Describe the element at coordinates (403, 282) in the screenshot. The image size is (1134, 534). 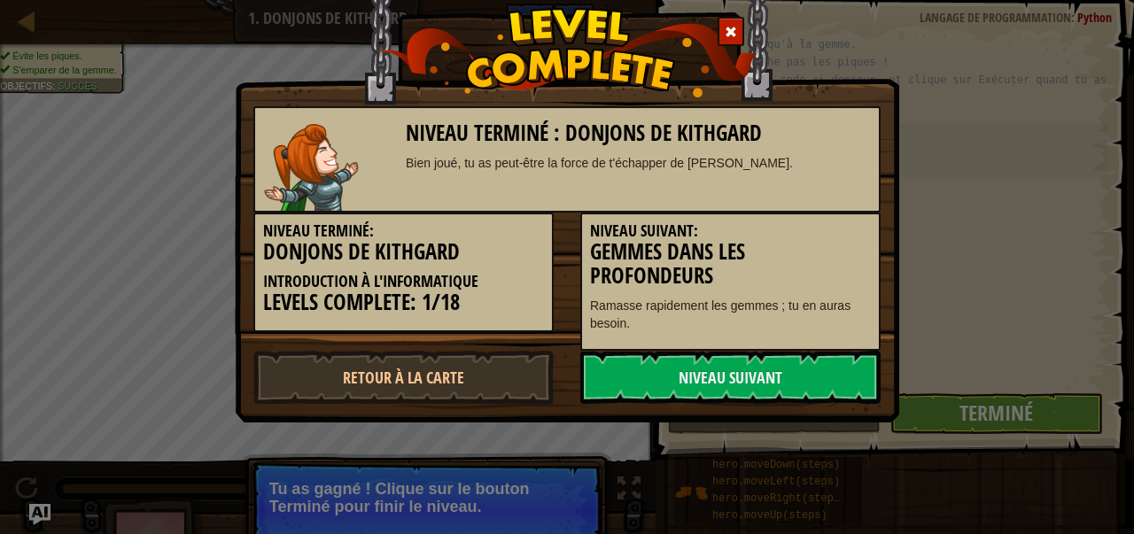
I see `h5: Introduction à l'Informatique` at that location.